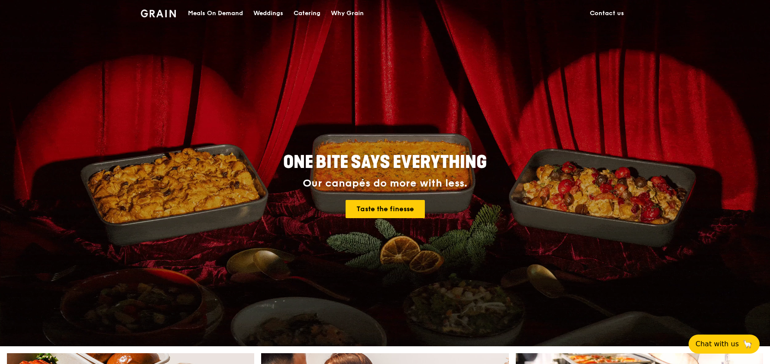 The image size is (770, 364). I want to click on a: Catering, so click(307, 13).